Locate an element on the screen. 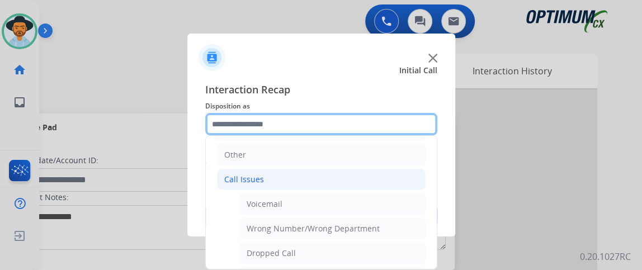 This screenshot has height=270, width=642. span: Disposition as is located at coordinates (321, 106).